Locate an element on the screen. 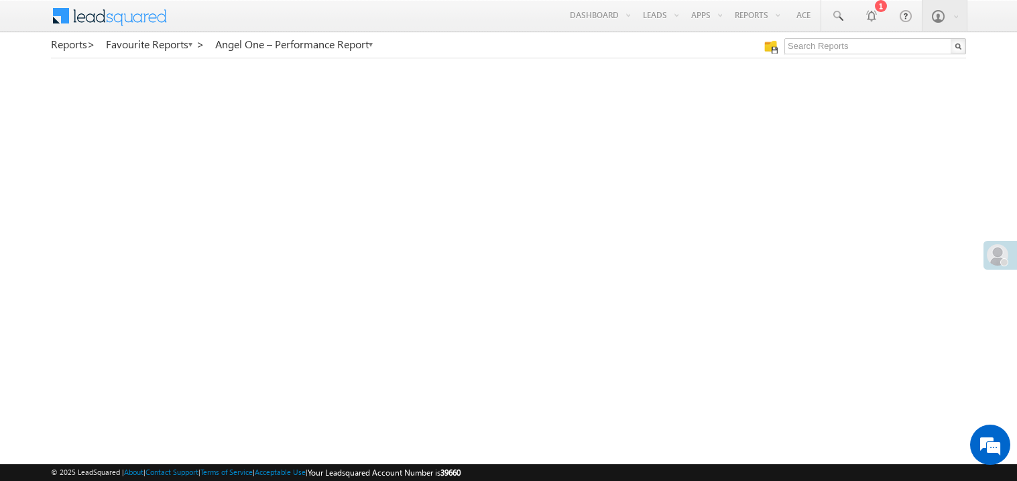  span: Your Leadsquared Account Number is is located at coordinates (384, 472).